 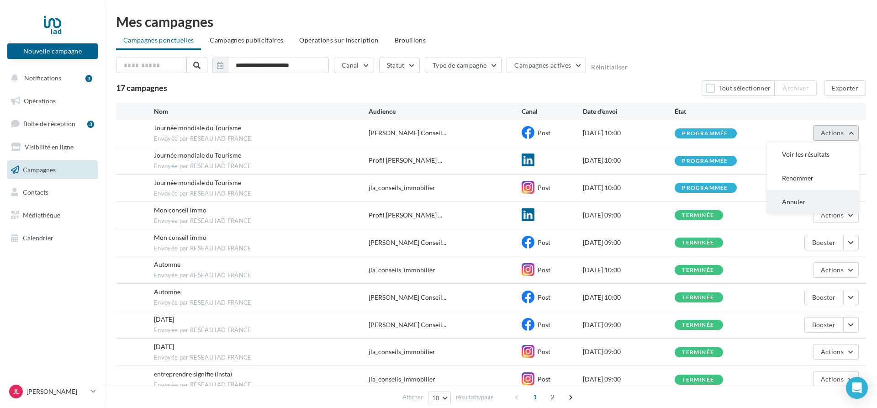 What do you see at coordinates (857, 388) in the screenshot?
I see `div: Open Intercom Messenger` at bounding box center [857, 388].